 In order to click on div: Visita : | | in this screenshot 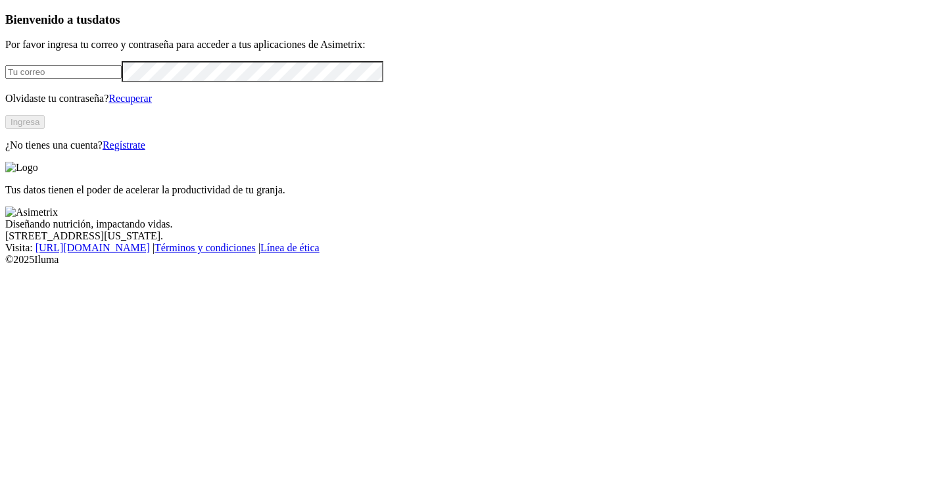, I will do `click(468, 248)`.